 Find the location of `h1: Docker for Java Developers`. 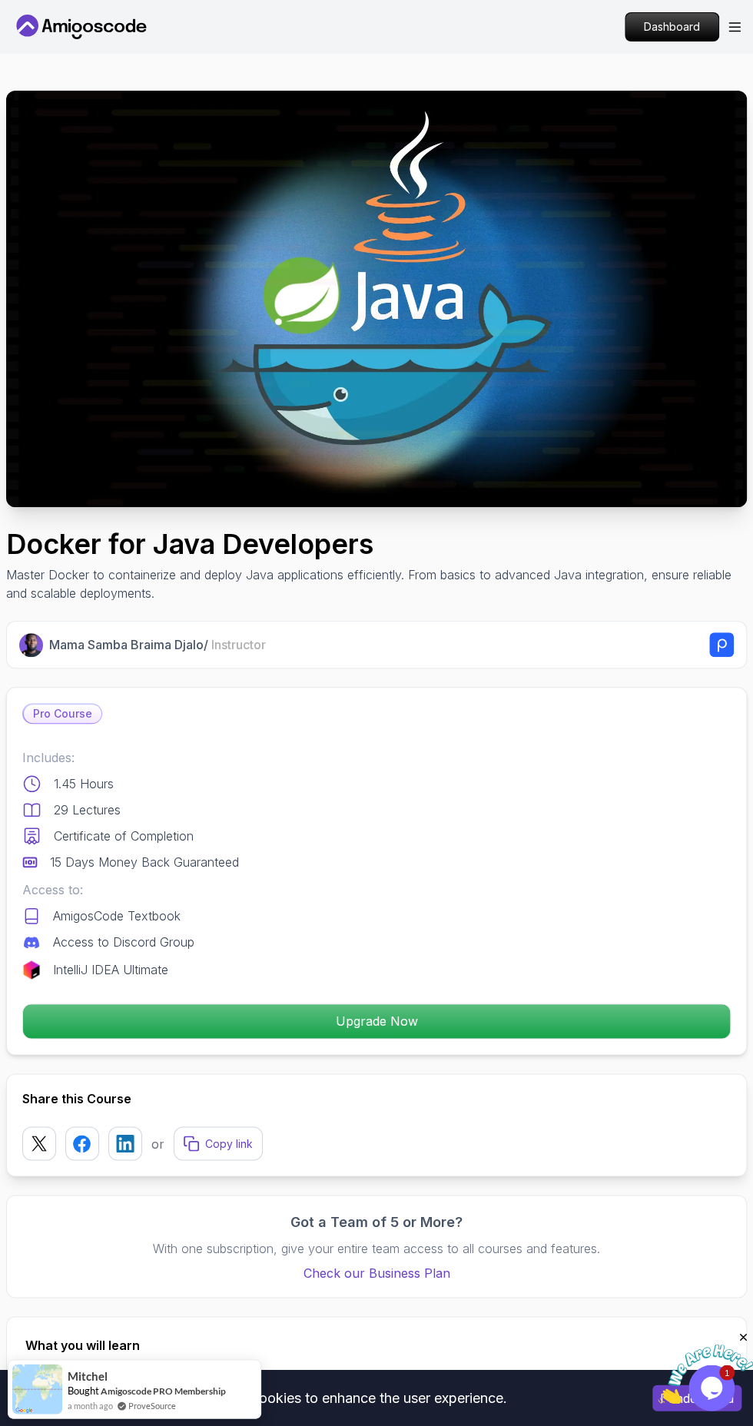

h1: Docker for Java Developers is located at coordinates (377, 544).